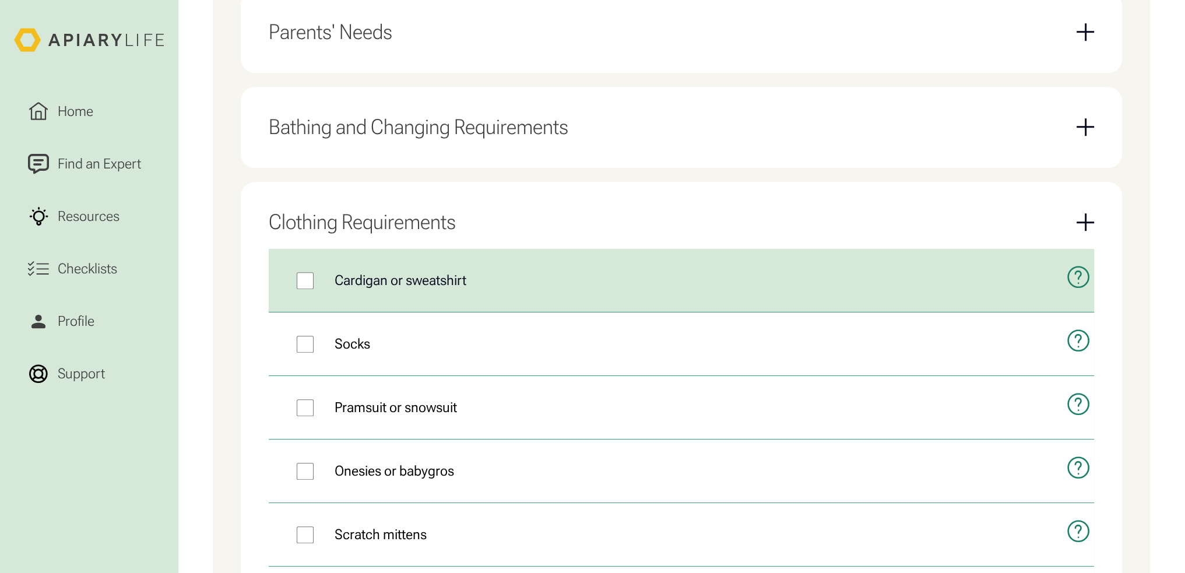  What do you see at coordinates (305, 280) in the screenshot?
I see `input: Cardigan or sweatshirt` at bounding box center [305, 280].